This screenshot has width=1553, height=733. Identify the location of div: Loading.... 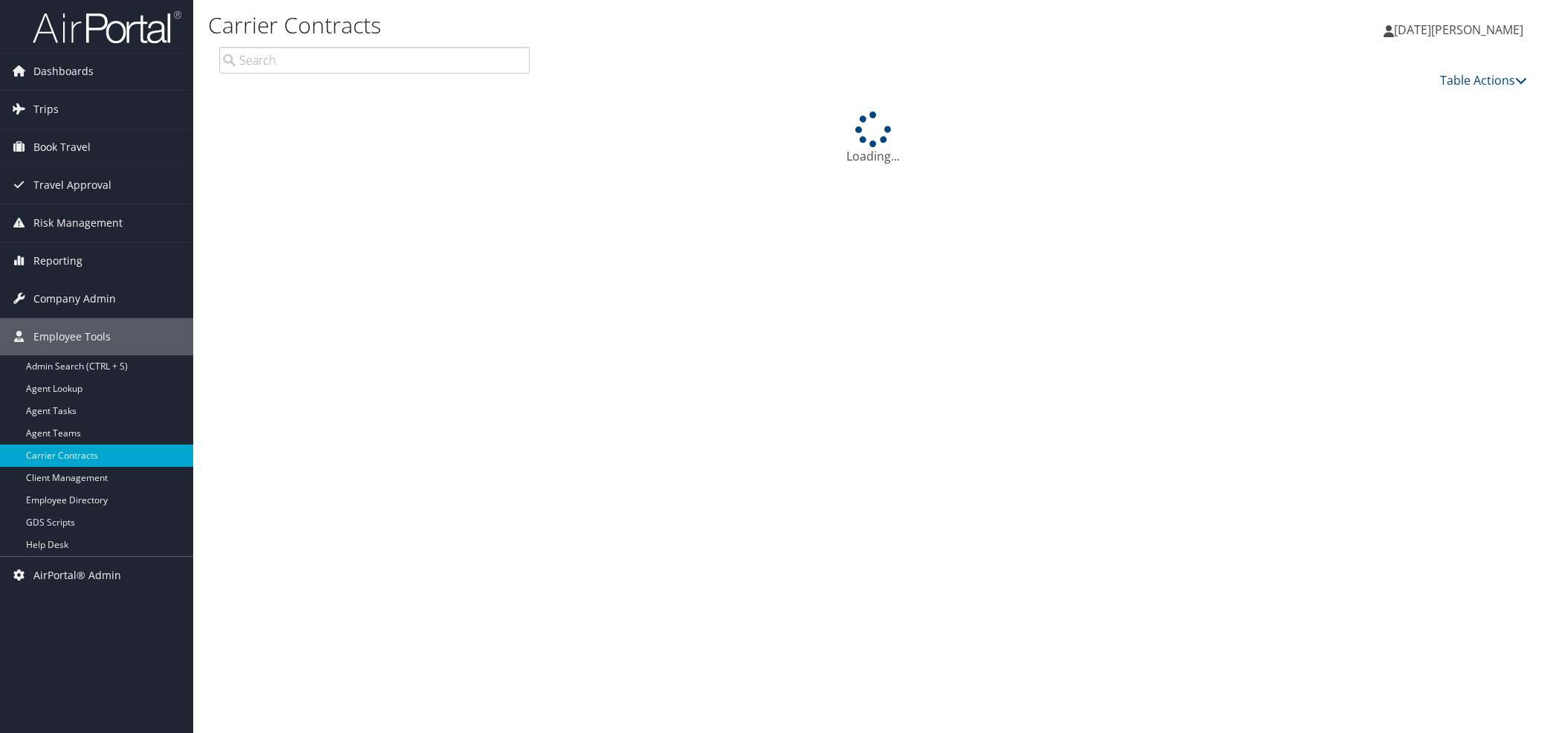
(873, 138).